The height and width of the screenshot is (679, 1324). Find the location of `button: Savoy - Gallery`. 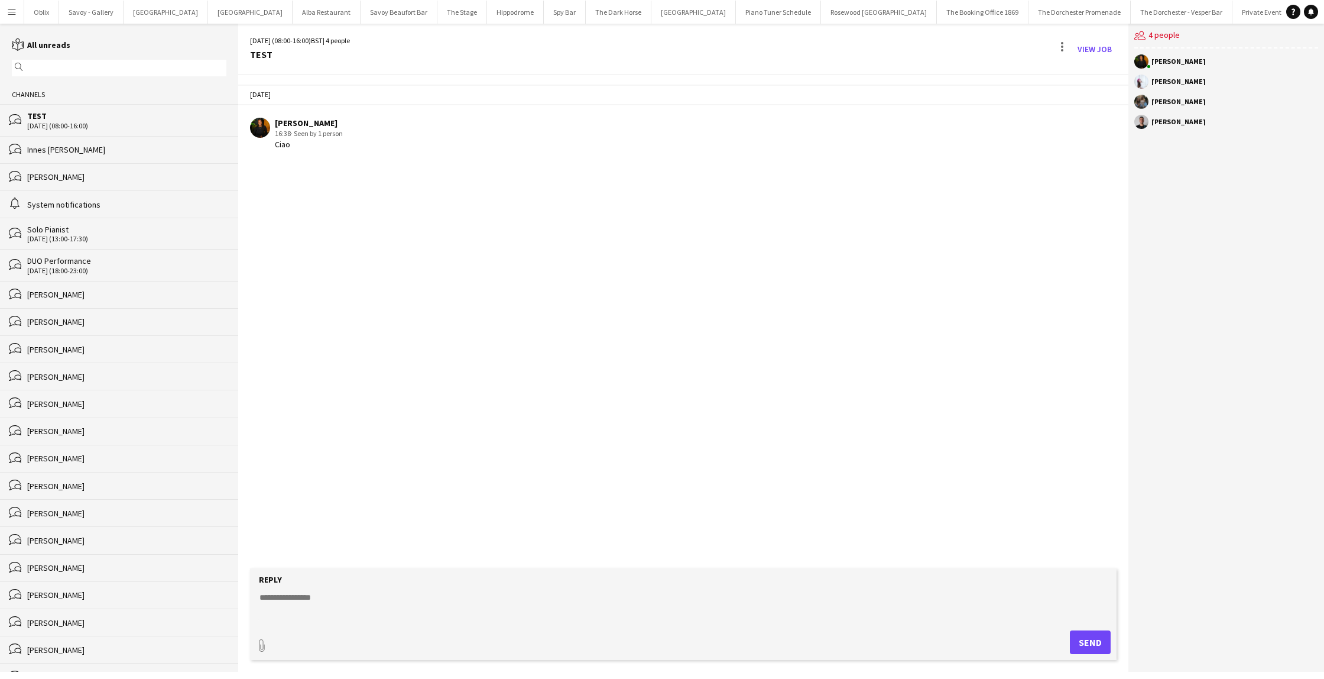

button: Savoy - Gallery is located at coordinates (91, 12).